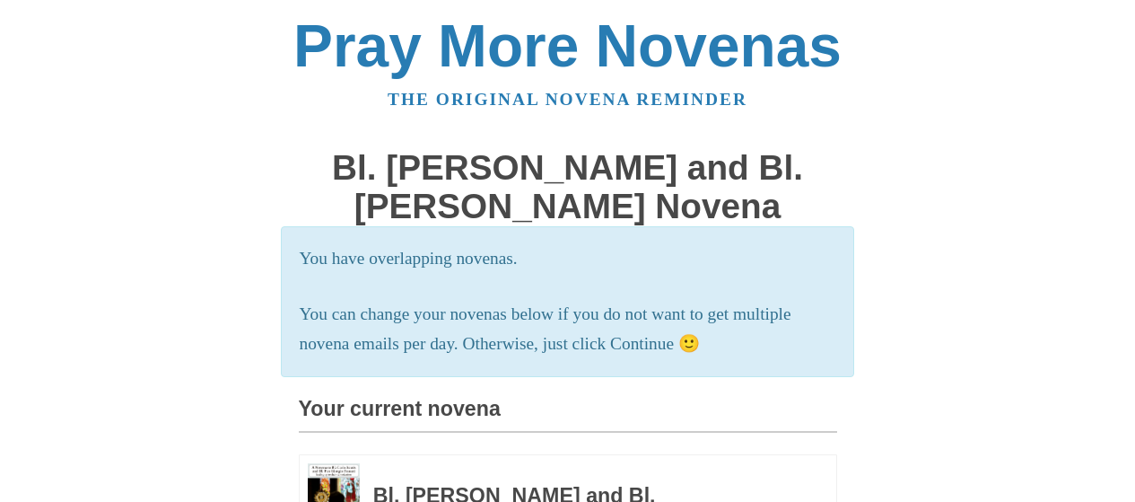  What do you see at coordinates (567, 99) in the screenshot?
I see `a: The original novena reminder` at bounding box center [567, 99].